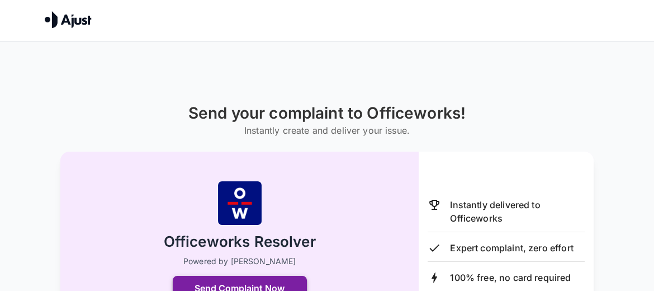  Describe the element at coordinates (68, 20) in the screenshot. I see `img: Ajust` at that location.